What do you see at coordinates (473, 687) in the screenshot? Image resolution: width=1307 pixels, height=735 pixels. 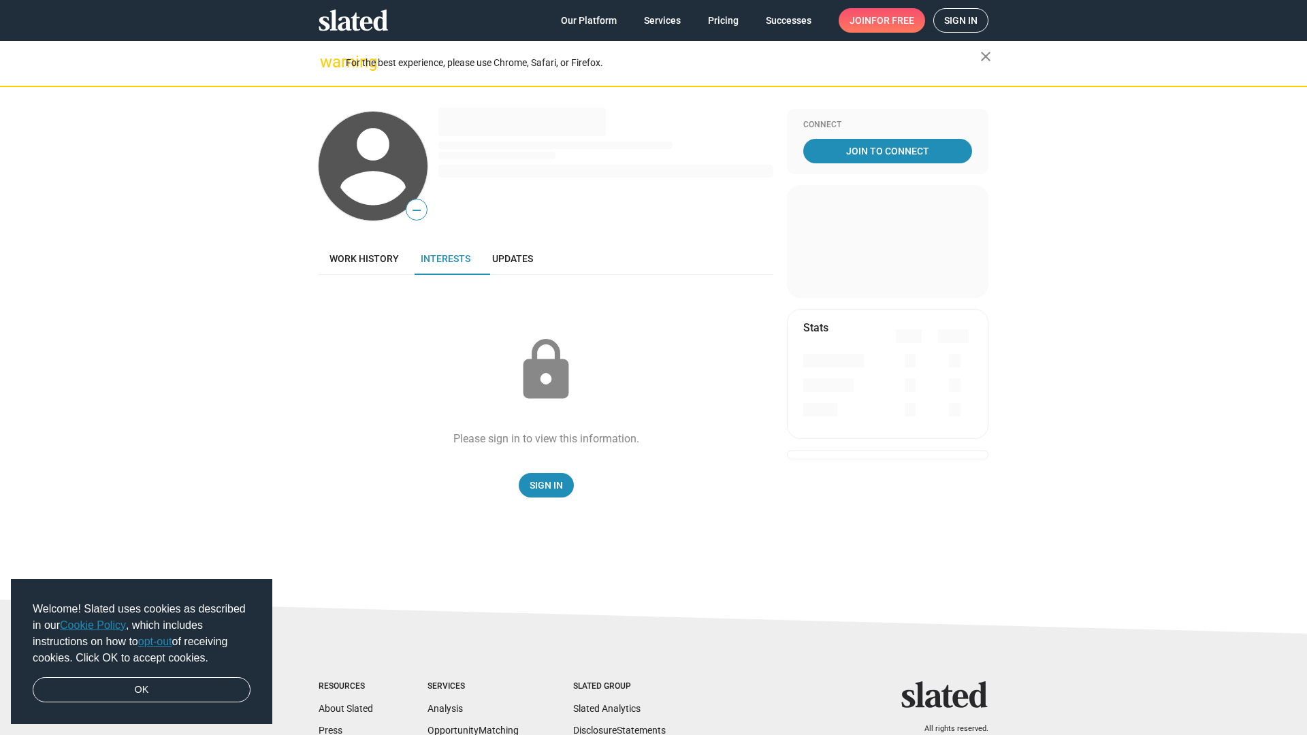 I see `div: Services` at bounding box center [473, 687].